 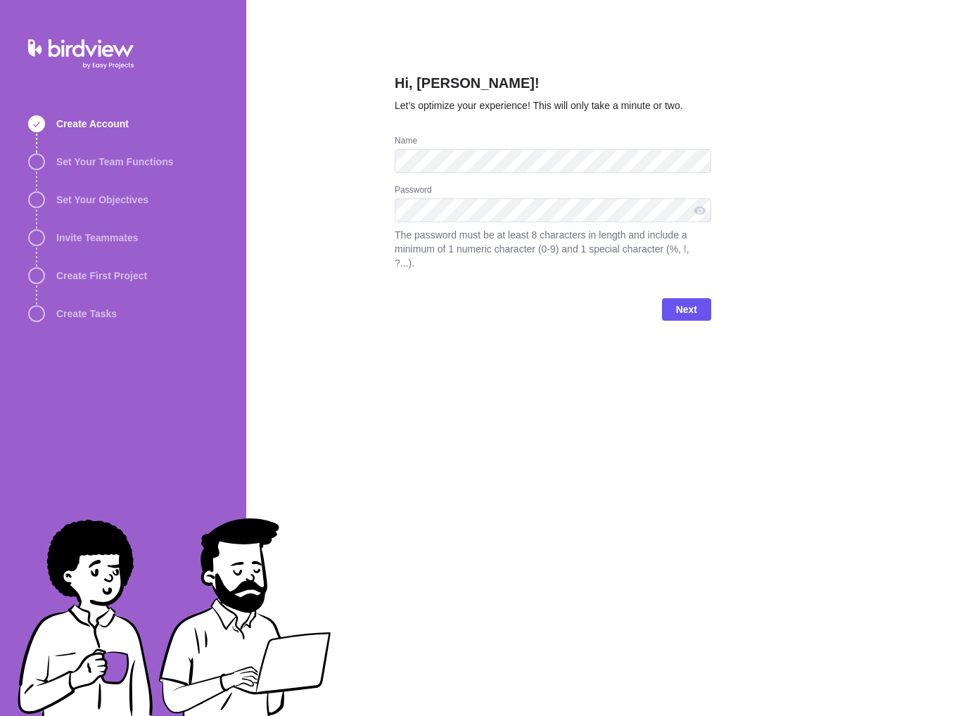 I want to click on span: Create Tasks, so click(x=87, y=314).